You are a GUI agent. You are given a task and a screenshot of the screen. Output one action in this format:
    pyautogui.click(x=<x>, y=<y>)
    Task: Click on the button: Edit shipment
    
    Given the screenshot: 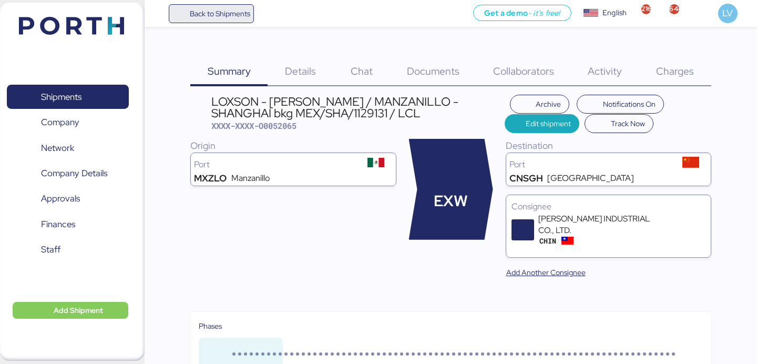 What is the action you would take?
    pyautogui.click(x=542, y=124)
    